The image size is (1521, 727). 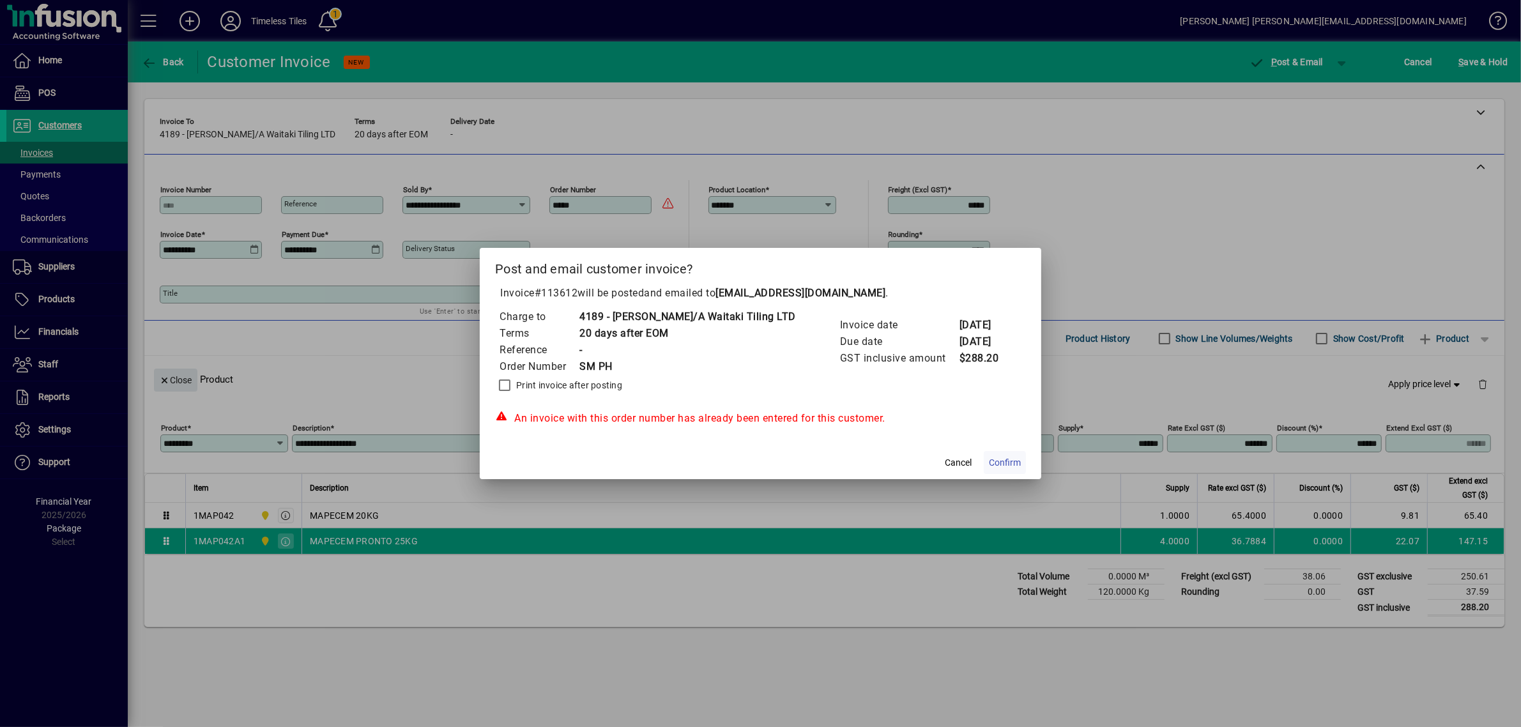 What do you see at coordinates (1005, 463) in the screenshot?
I see `button: Confirm` at bounding box center [1005, 463].